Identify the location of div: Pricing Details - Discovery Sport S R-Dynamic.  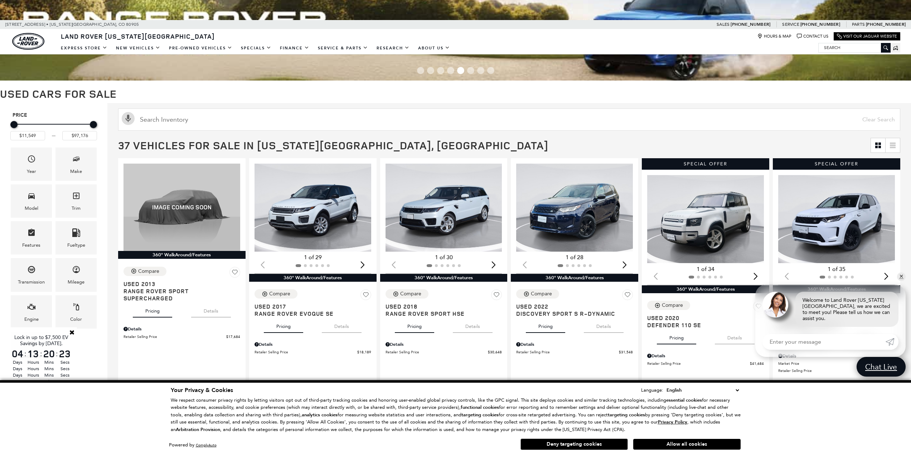
(574, 344).